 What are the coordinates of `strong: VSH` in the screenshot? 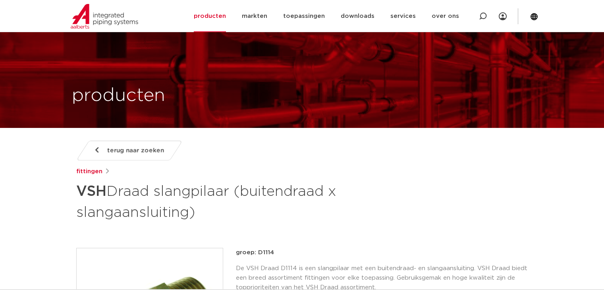 It's located at (91, 191).